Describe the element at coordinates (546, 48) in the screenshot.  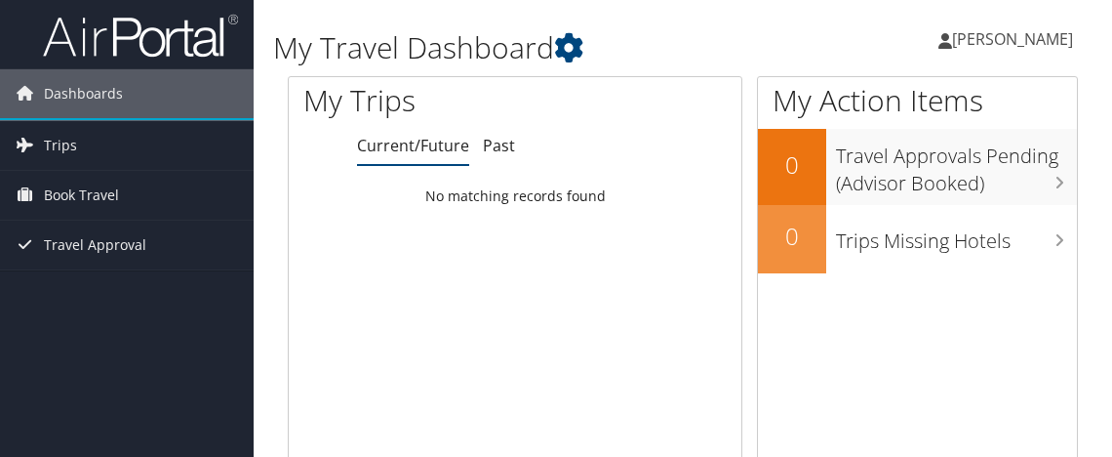
I see `h1: My Travel Dashboard` at that location.